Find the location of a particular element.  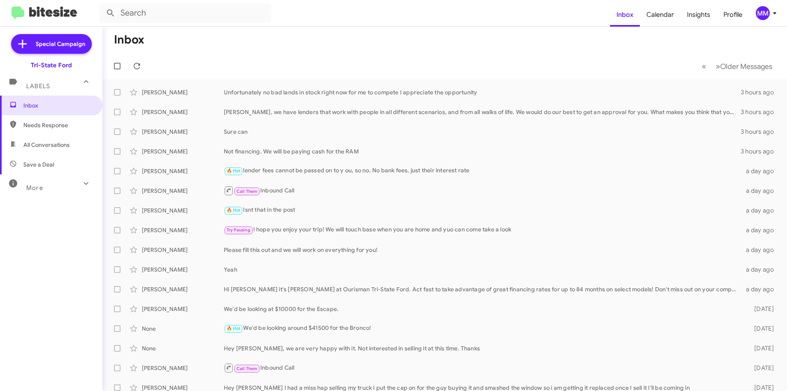

input: Search is located at coordinates (185, 13).